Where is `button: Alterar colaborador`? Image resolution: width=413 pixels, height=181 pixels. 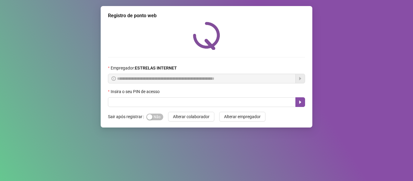
button: Alterar colaborador is located at coordinates (191, 117).